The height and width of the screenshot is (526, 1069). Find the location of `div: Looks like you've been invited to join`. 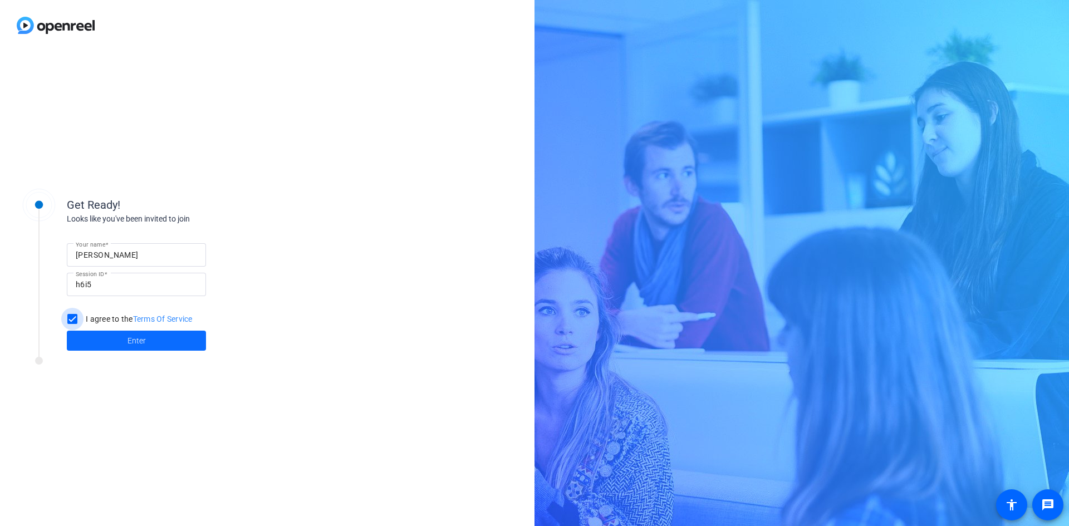

div: Looks like you've been invited to join is located at coordinates (178, 219).